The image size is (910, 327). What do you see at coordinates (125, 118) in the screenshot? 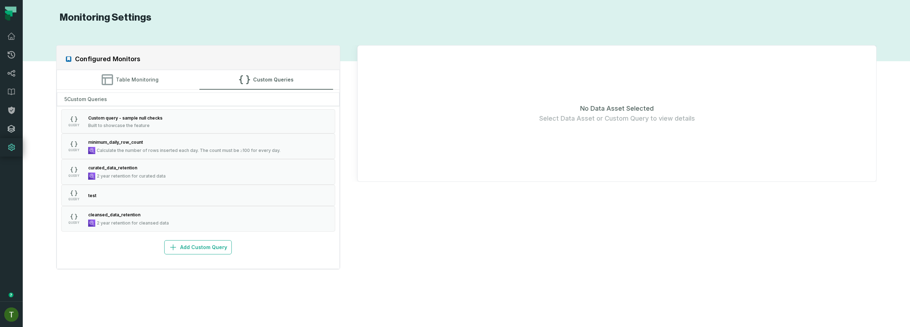
I see `span: Custom query - sample null checks` at bounding box center [125, 118].